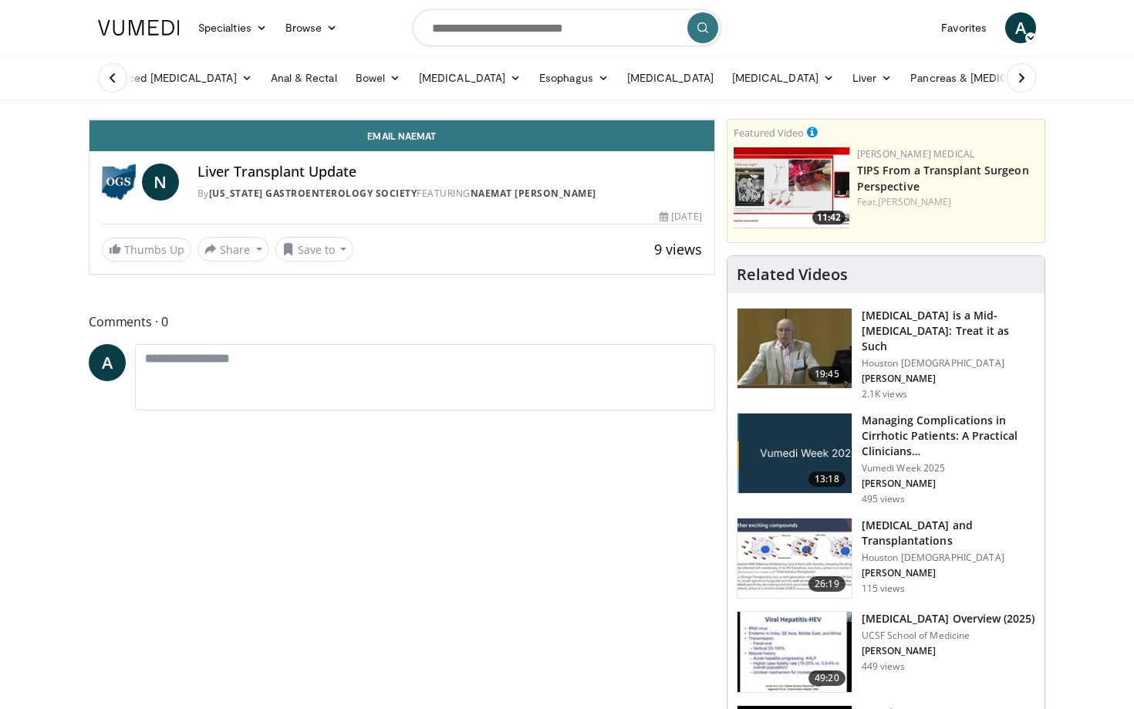 The image size is (1134, 709). What do you see at coordinates (160, 182) in the screenshot?
I see `span: N` at bounding box center [160, 182].